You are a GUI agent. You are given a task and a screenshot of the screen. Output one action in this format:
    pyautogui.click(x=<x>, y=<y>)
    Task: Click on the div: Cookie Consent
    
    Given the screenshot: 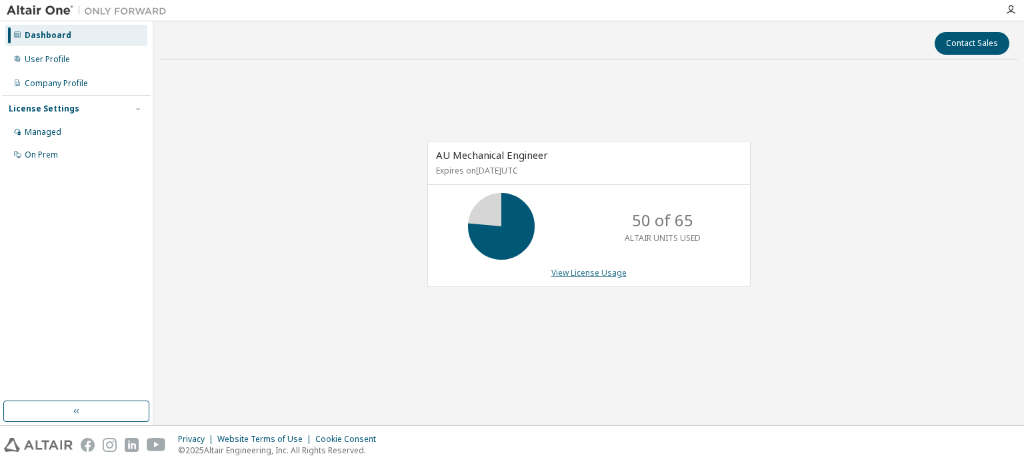 What is the action you would take?
    pyautogui.click(x=349, y=439)
    